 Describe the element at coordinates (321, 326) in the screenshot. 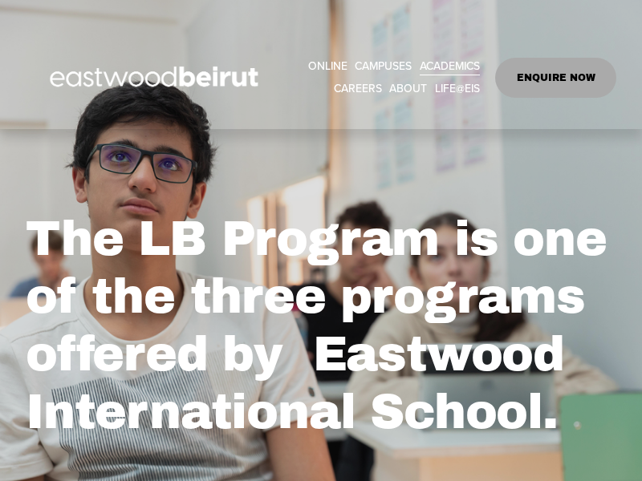

I see `h1: The LB Program is one of the three programs offered by Eastwood International School.` at that location.